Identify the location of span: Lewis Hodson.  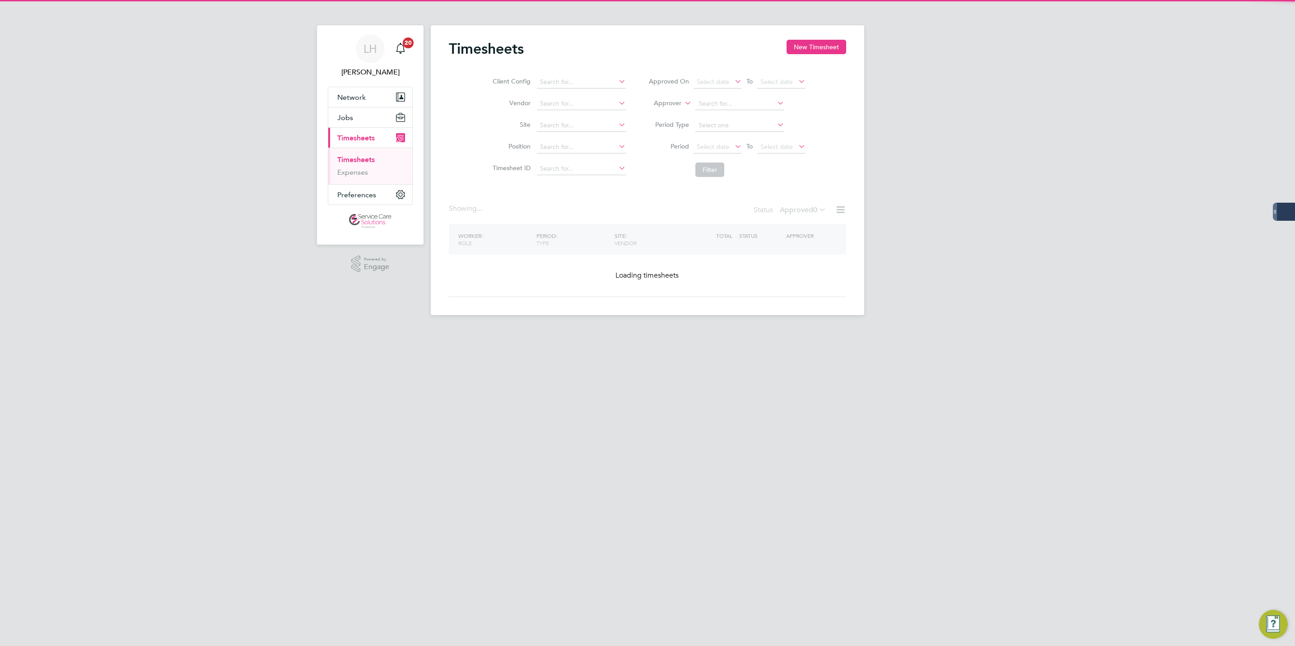
(370, 72).